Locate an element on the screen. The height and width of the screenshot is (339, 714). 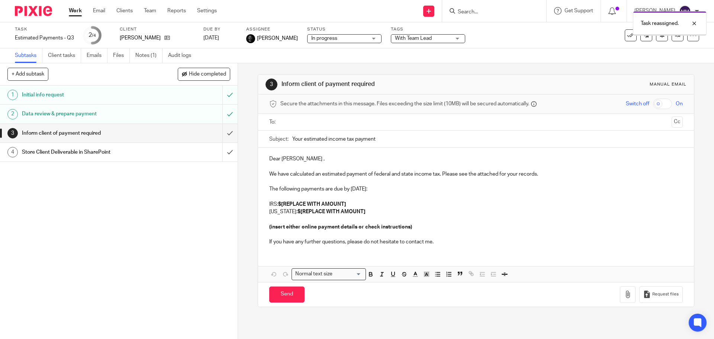
button: Request files is located at coordinates (661, 294).